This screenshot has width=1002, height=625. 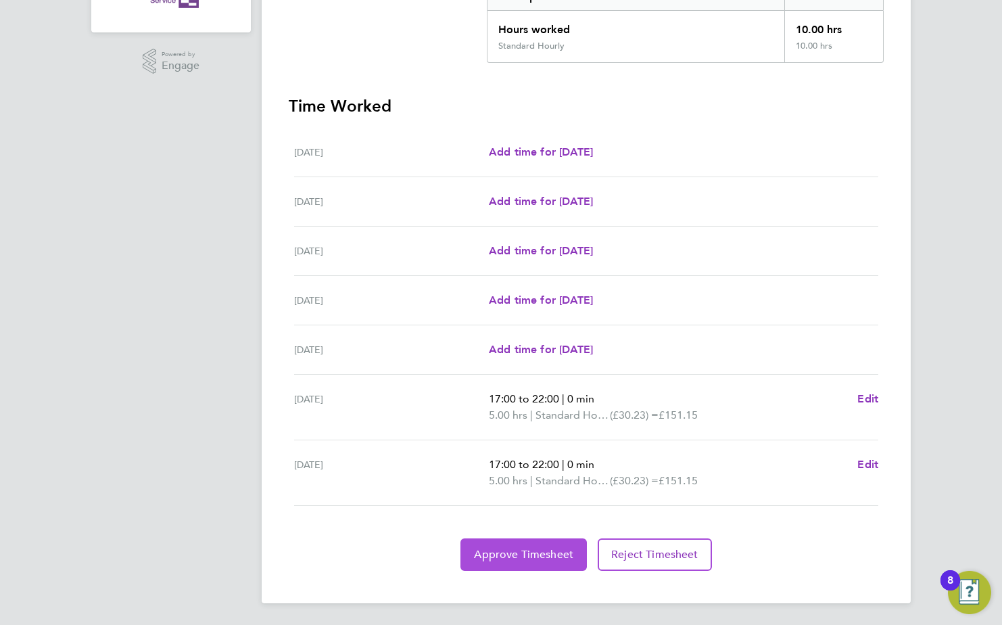 What do you see at coordinates (523, 554) in the screenshot?
I see `button: Approve Timesheet` at bounding box center [523, 554].